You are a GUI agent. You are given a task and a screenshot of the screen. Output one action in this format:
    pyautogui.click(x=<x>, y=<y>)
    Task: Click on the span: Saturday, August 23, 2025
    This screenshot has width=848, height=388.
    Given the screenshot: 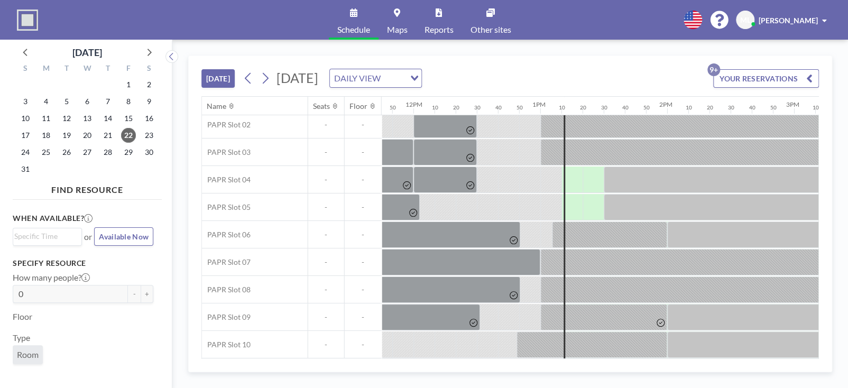 What is the action you would take?
    pyautogui.click(x=149, y=135)
    